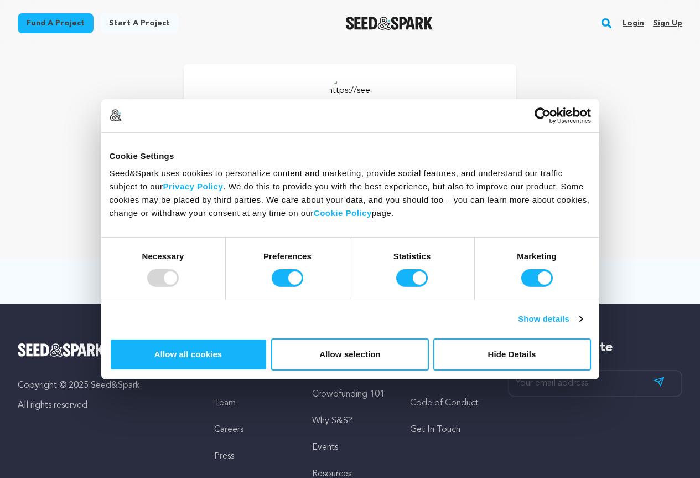  What do you see at coordinates (139, 23) in the screenshot?
I see `a: Start a project` at bounding box center [139, 23].